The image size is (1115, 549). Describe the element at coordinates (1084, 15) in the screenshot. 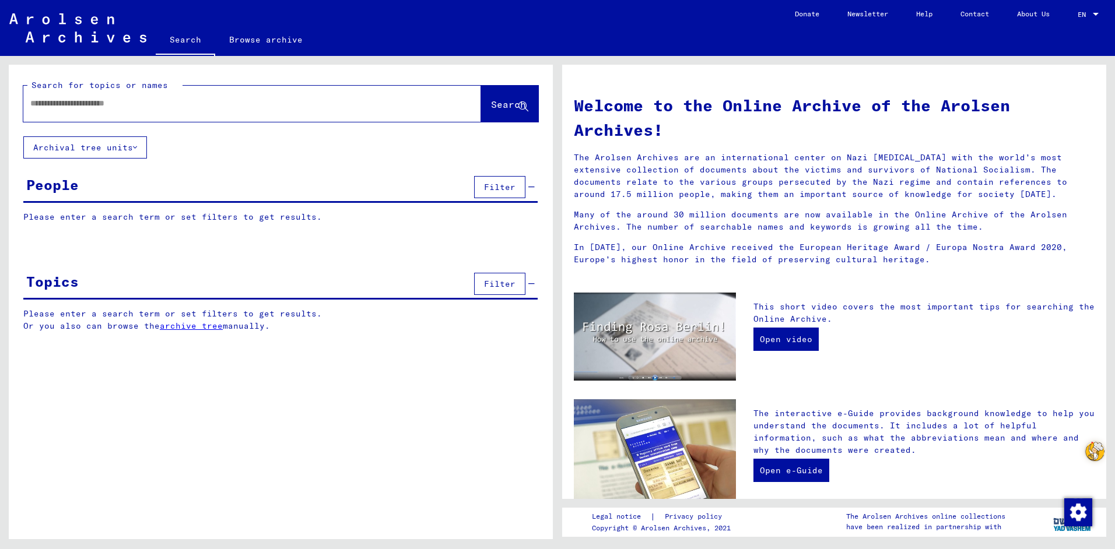

I see `span: EN` at that location.